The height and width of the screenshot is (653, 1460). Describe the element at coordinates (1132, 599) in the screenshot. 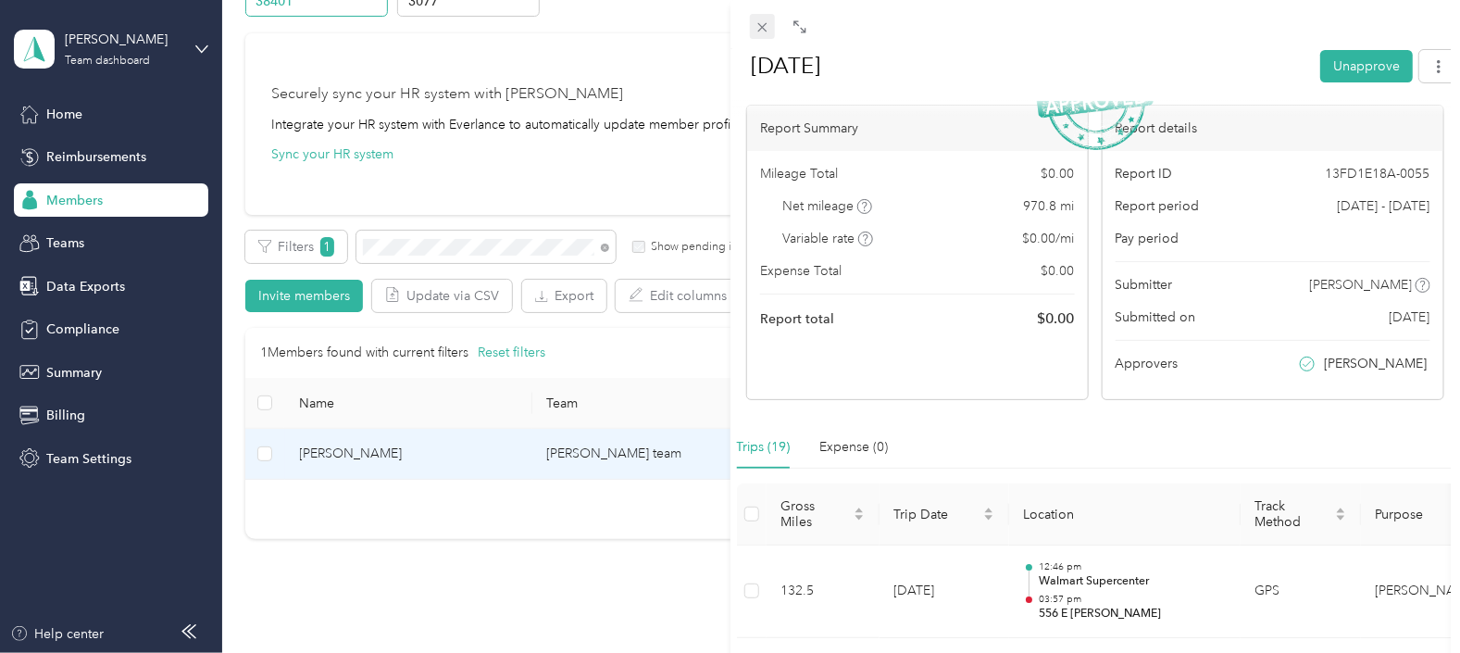

I see `p: 03:57 pm` at that location.